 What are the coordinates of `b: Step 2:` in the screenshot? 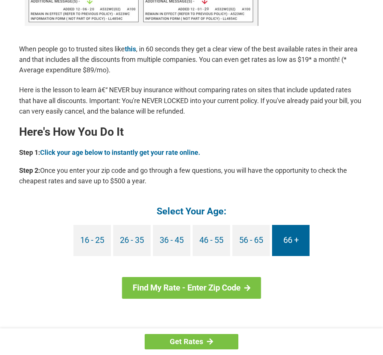 It's located at (30, 170).